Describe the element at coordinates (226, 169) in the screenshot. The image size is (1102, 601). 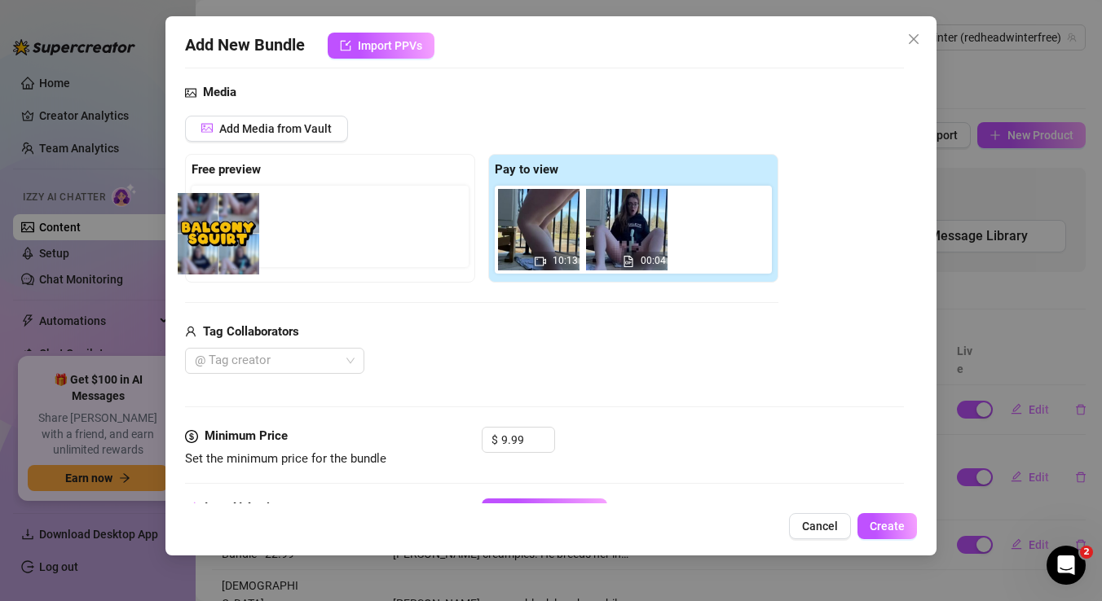
I see `strong: Free preview` at that location.